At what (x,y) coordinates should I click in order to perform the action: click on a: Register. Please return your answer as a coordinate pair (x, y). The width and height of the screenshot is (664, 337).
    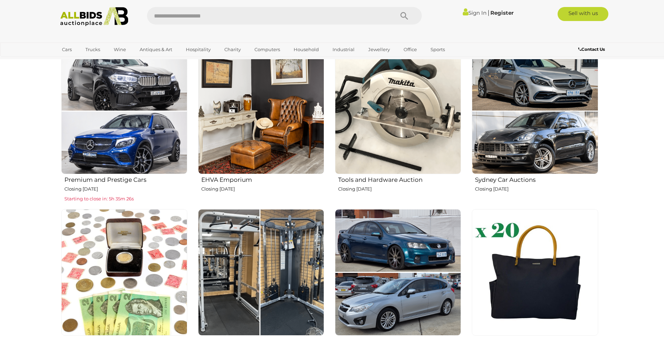
    Looking at the image, I should click on (502, 13).